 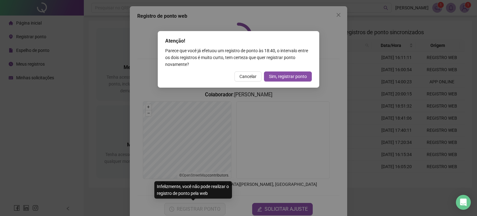 I want to click on button: Cancelar, so click(x=248, y=76).